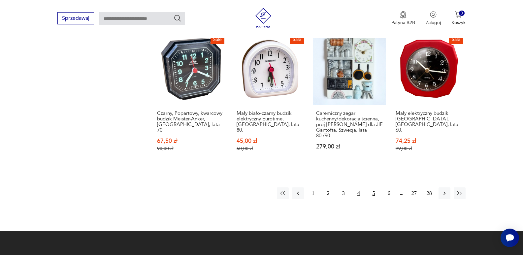  What do you see at coordinates (359, 193) in the screenshot?
I see `button: 4` at bounding box center [359, 193].